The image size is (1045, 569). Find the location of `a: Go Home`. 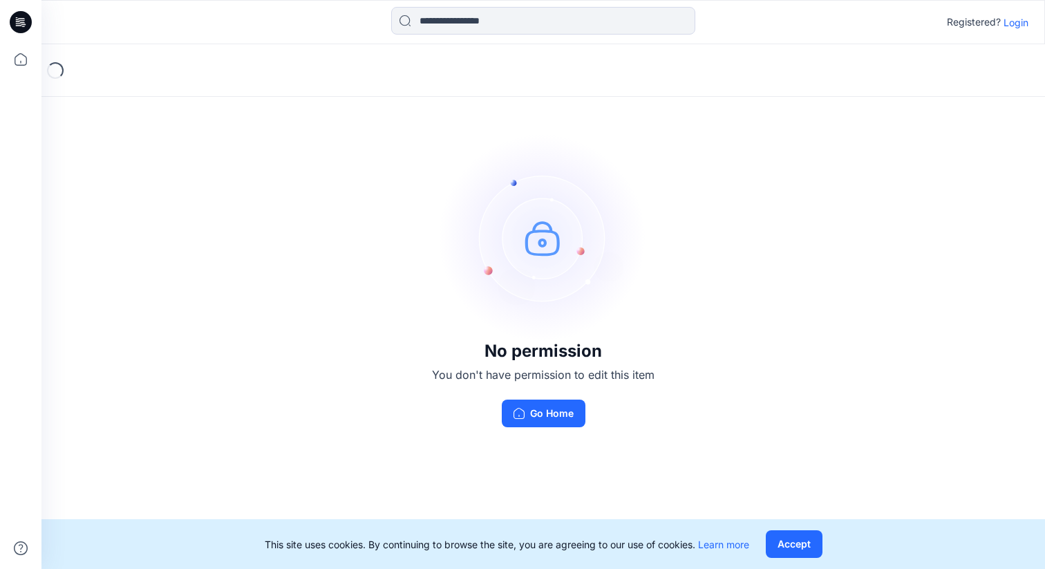

a: Go Home is located at coordinates (543, 413).